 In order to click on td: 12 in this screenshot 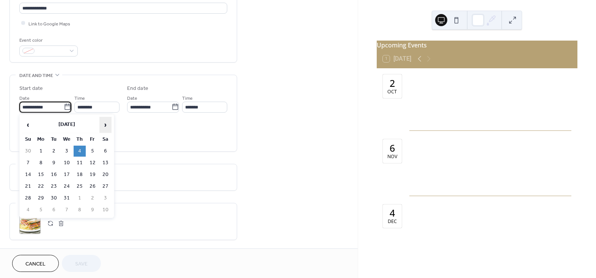, I will do `click(93, 163)`.